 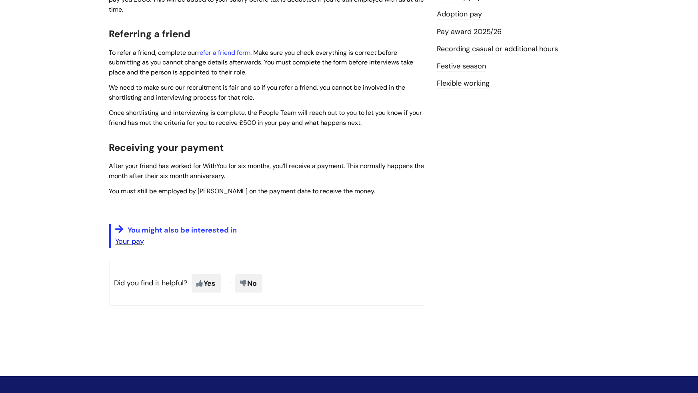 What do you see at coordinates (462, 66) in the screenshot?
I see `a: Festive season` at bounding box center [462, 66].